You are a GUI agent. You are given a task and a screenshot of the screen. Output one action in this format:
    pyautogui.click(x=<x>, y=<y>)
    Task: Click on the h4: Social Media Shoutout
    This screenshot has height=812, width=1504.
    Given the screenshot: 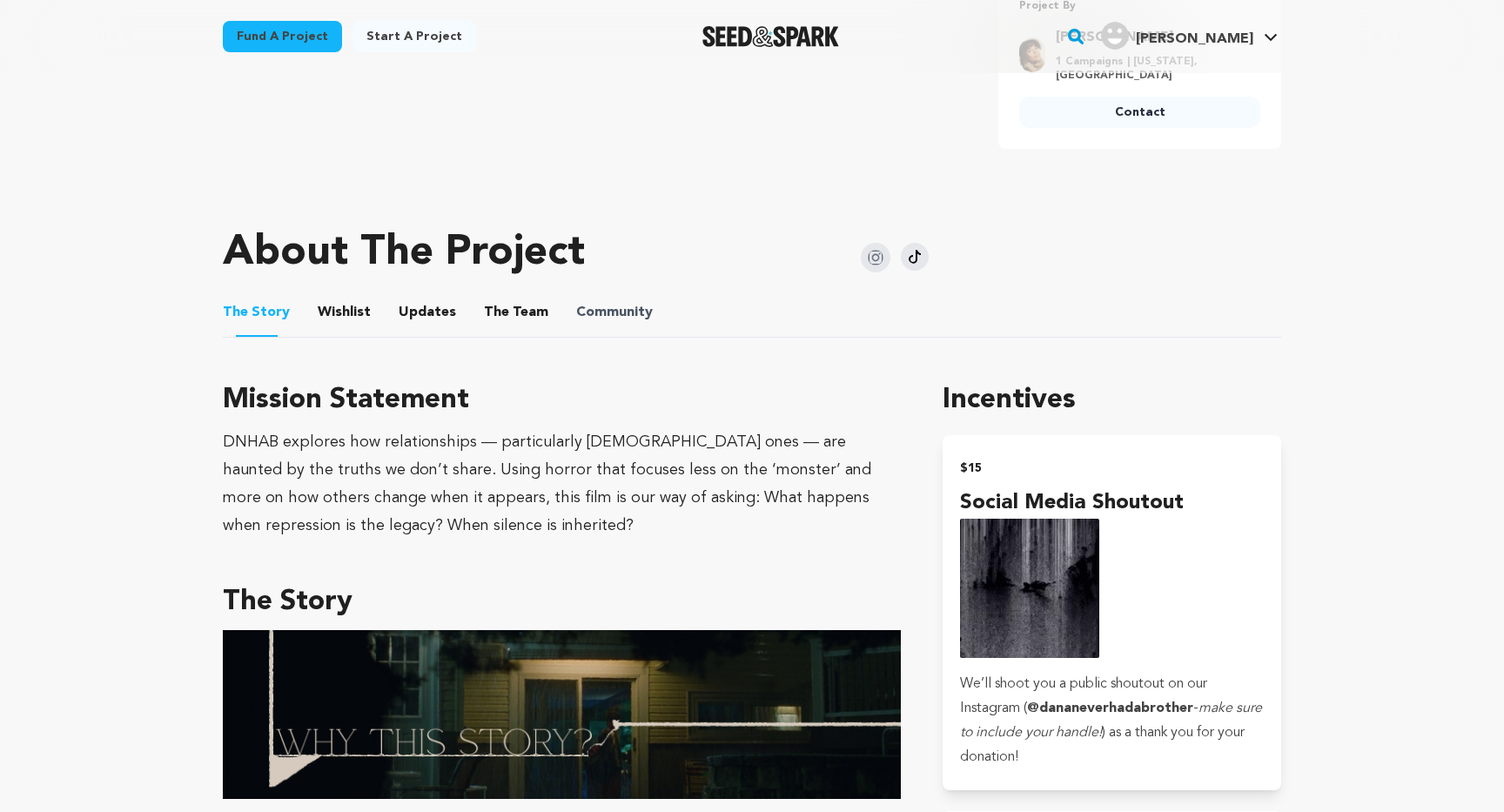 What is the action you would take?
    pyautogui.click(x=1112, y=503)
    